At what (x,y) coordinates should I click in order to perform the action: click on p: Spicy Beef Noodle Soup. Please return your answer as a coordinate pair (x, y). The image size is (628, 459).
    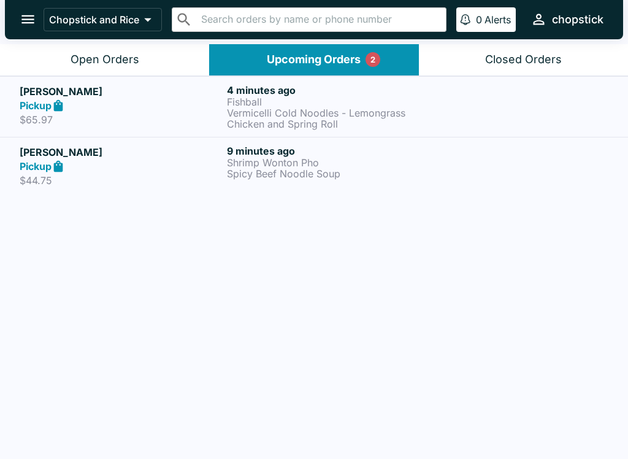
    Looking at the image, I should click on (328, 174).